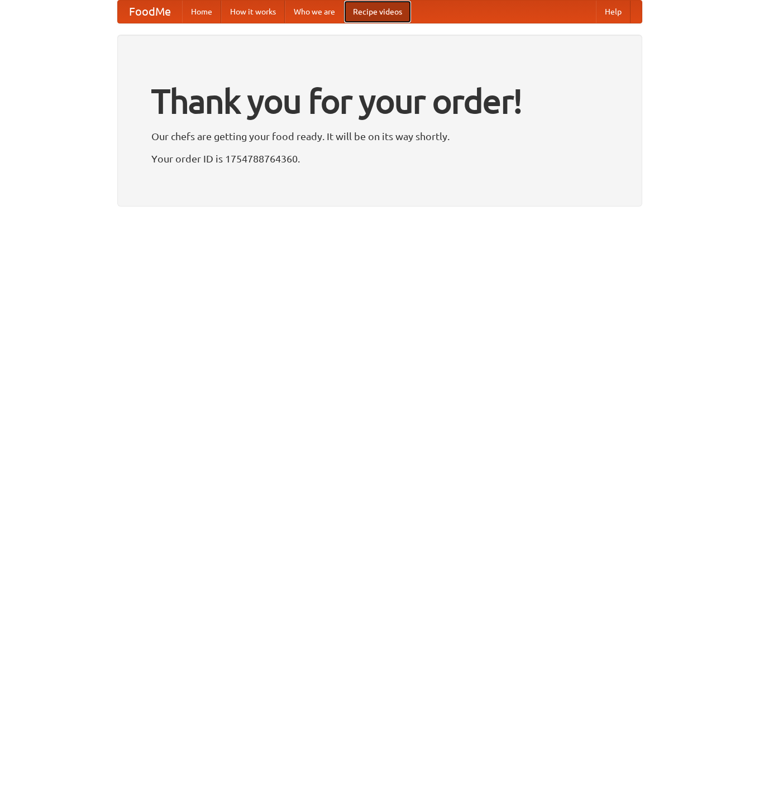 The image size is (759, 790). Describe the element at coordinates (314, 12) in the screenshot. I see `a: Who we are` at that location.